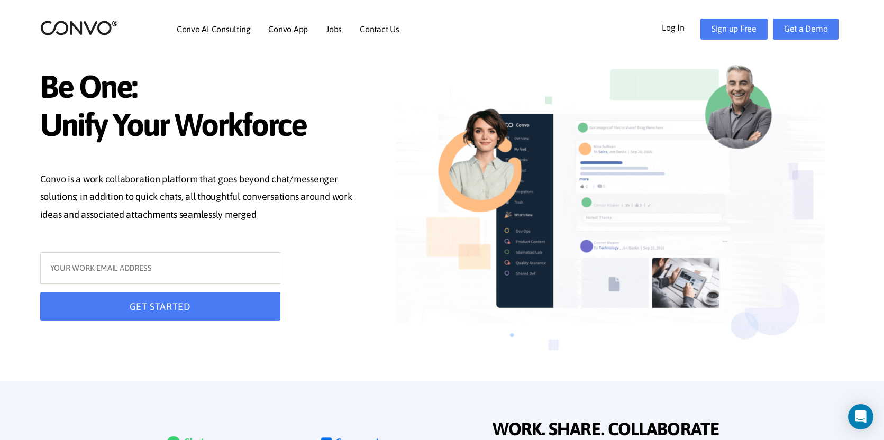  Describe the element at coordinates (334, 29) in the screenshot. I see `a: Jobs` at that location.